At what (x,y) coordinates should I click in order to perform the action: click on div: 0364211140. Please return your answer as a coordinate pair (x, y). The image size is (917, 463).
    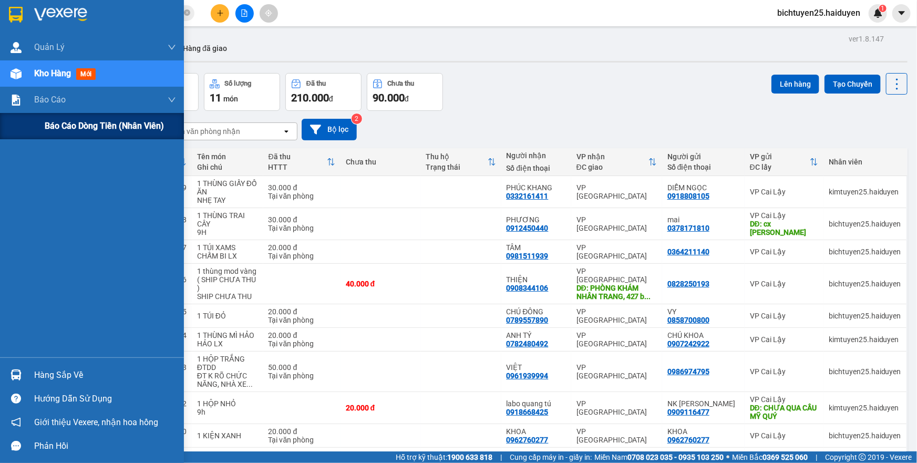
    Looking at the image, I should click on (688, 252).